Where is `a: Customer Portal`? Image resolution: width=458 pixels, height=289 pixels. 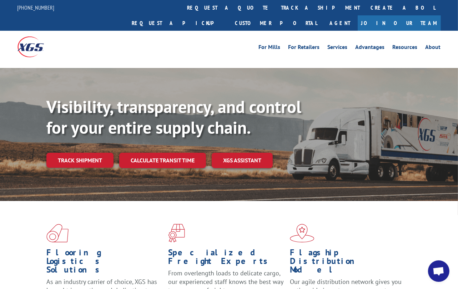 a: Customer Portal is located at coordinates (276, 23).